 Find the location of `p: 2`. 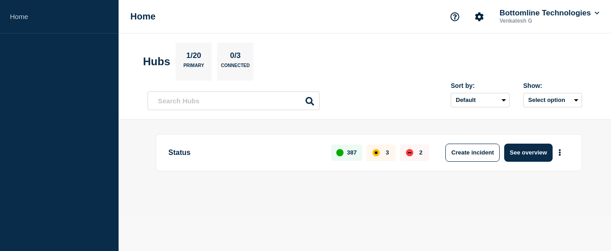

p: 2 is located at coordinates (421, 152).